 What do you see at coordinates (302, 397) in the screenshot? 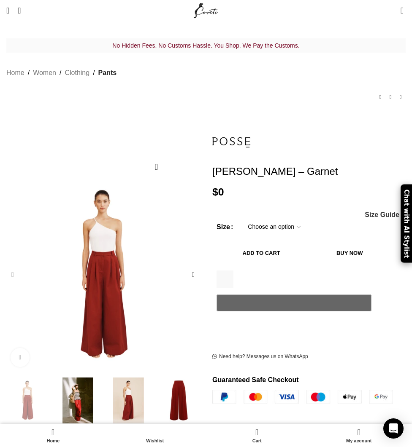
I see `img: guaranteed-safe-checkout-bordered.j` at bounding box center [302, 397].